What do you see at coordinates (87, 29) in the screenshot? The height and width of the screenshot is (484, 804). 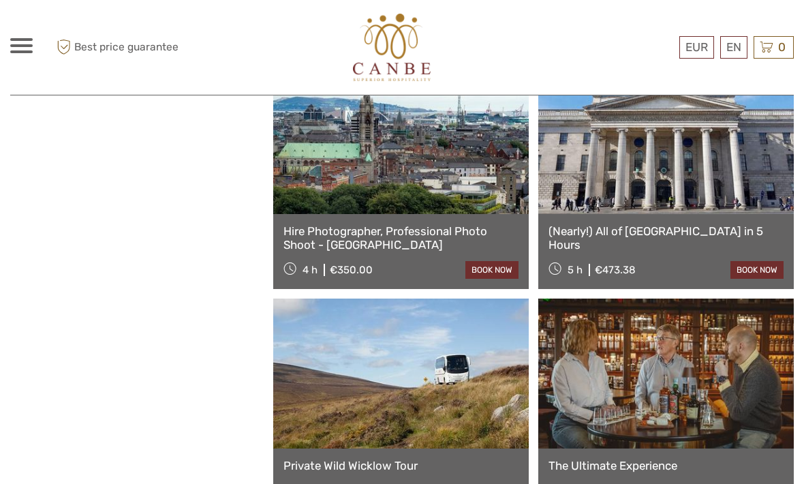 I see `p: We're away right now. Please check back later!` at bounding box center [87, 29].